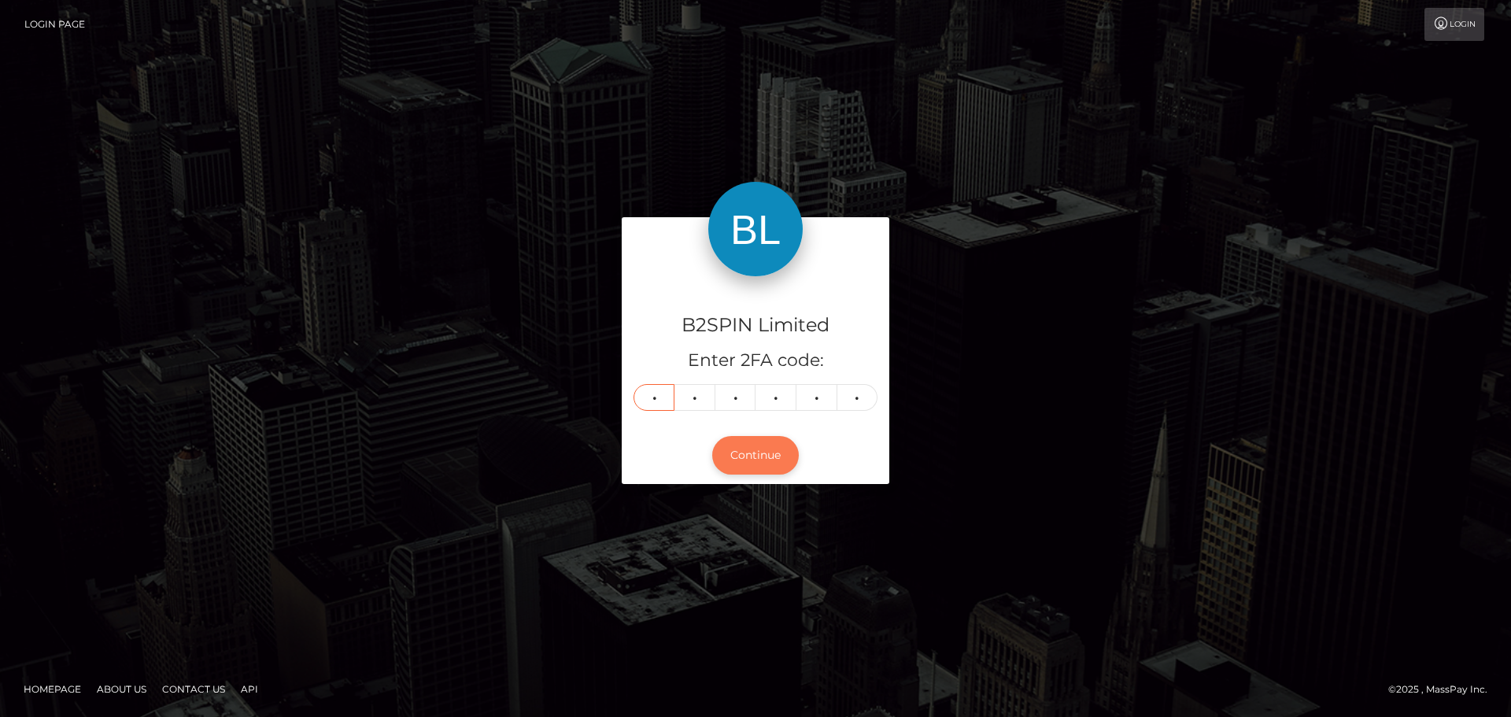  I want to click on div: © 2025 , MassPay Inc., so click(1443, 689).